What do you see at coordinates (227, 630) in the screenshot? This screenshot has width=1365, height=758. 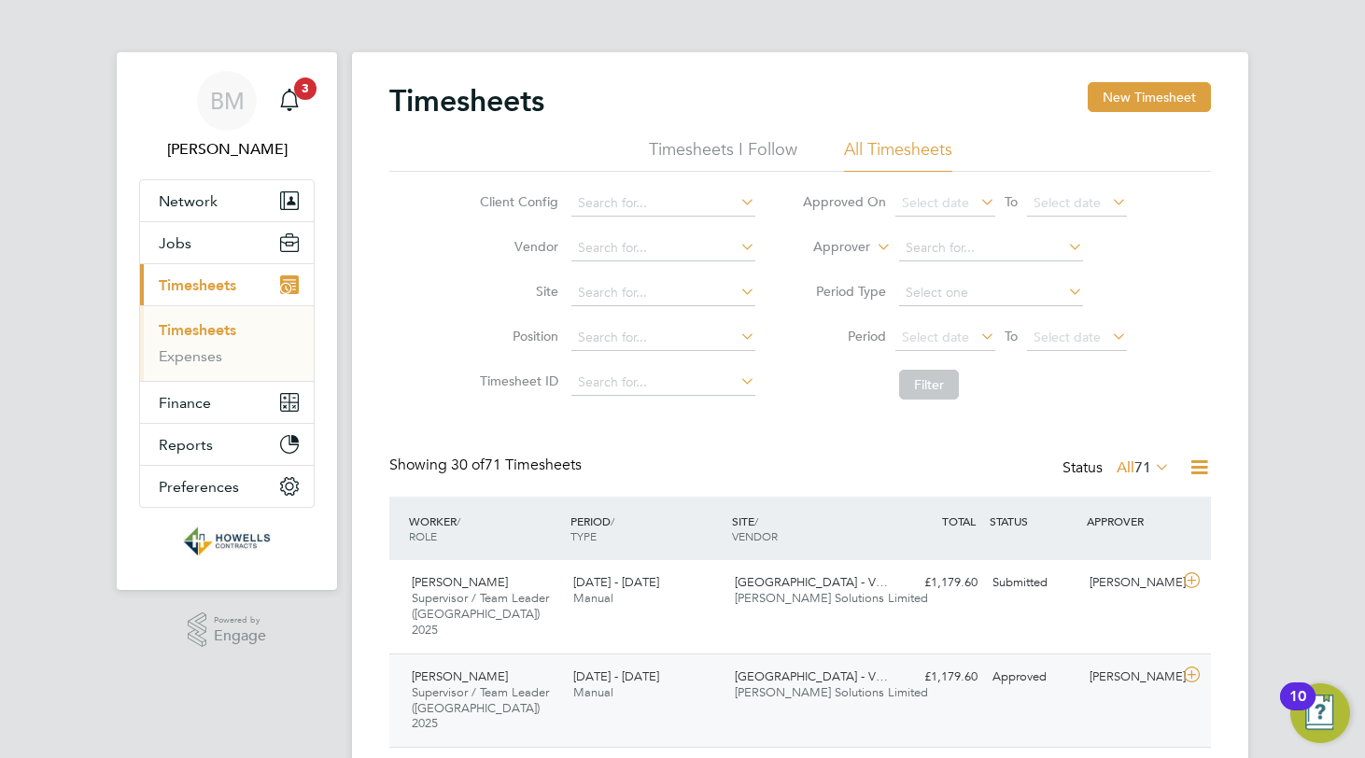 I see `a: Powered byEngage` at bounding box center [227, 630].